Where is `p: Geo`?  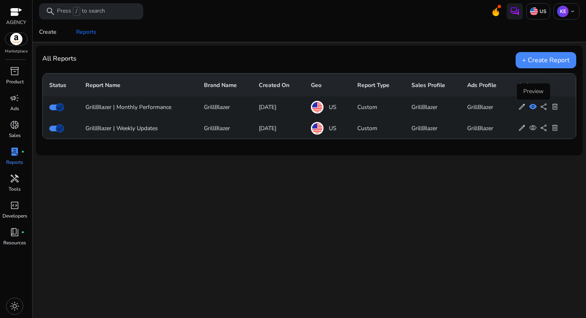 p: Geo is located at coordinates (328, 86).